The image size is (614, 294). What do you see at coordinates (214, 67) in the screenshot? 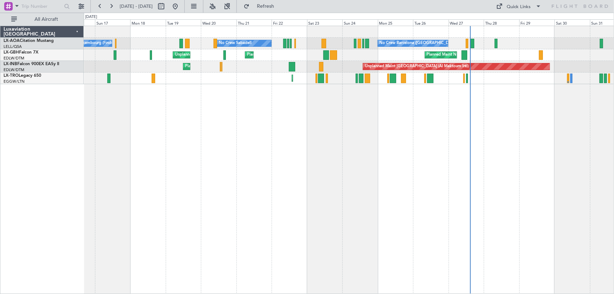
I see `div: Planned Maint Geneva (Cointrin)` at bounding box center [214, 67].